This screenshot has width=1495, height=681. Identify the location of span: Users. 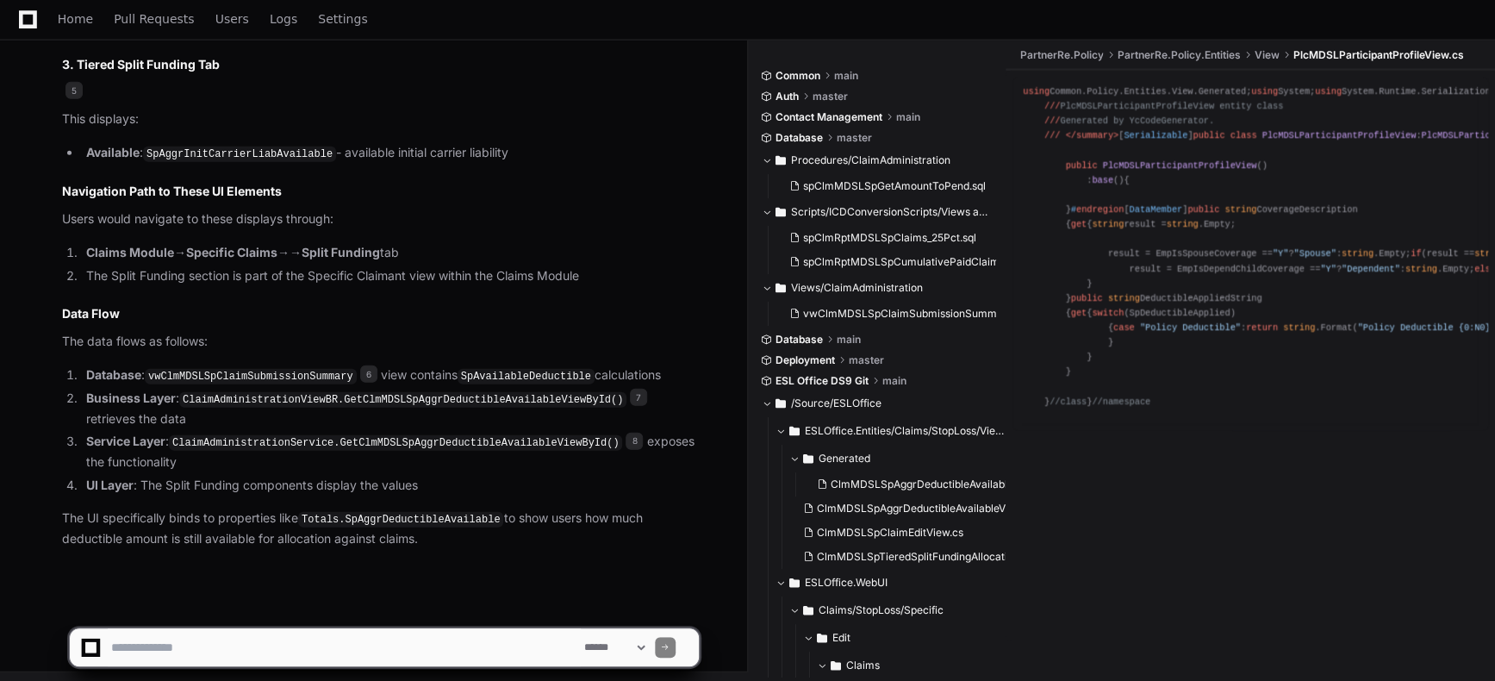
(232, 19).